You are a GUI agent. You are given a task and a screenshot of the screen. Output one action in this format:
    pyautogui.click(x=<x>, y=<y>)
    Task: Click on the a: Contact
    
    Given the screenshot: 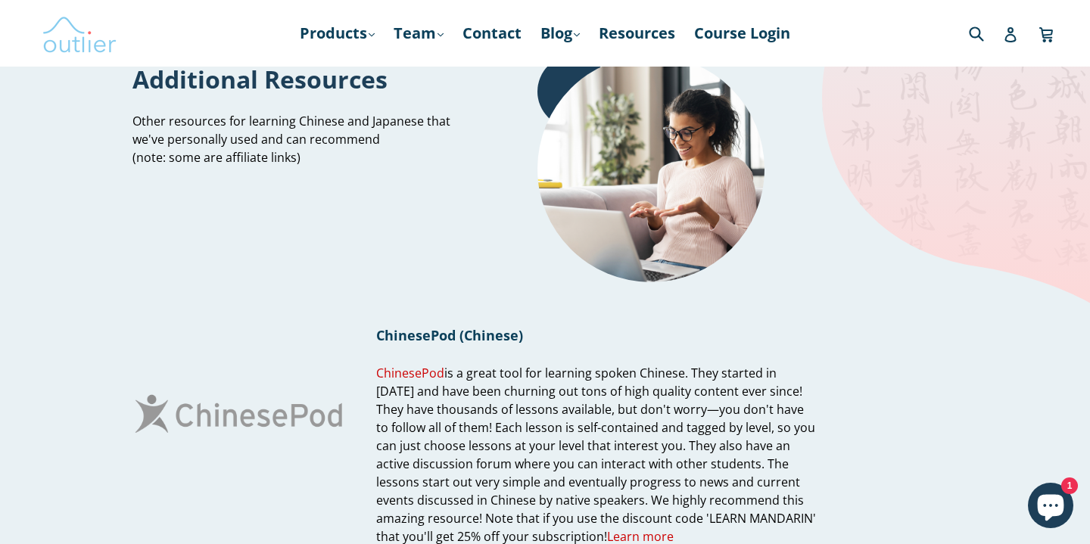 What is the action you would take?
    pyautogui.click(x=492, y=33)
    